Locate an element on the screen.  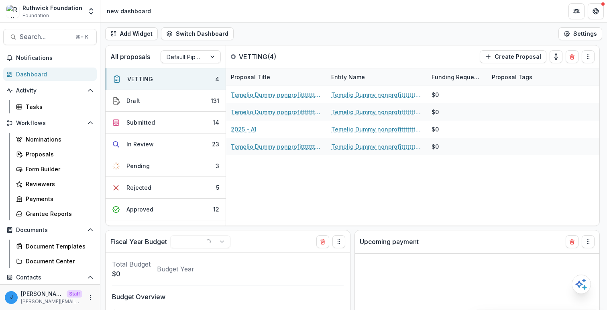
div: Ruthwick Foundation is located at coordinates (52, 8).